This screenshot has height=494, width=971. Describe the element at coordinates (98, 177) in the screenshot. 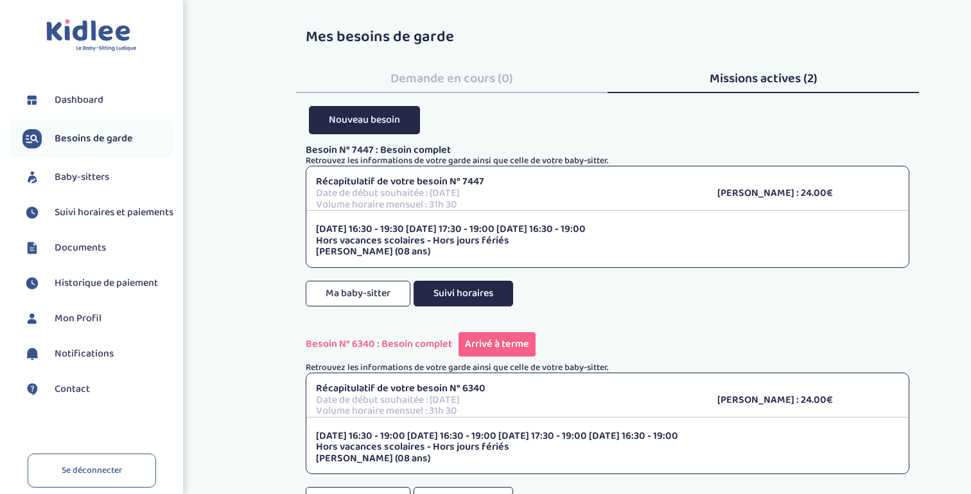

I see `a: Baby-sitters` at that location.